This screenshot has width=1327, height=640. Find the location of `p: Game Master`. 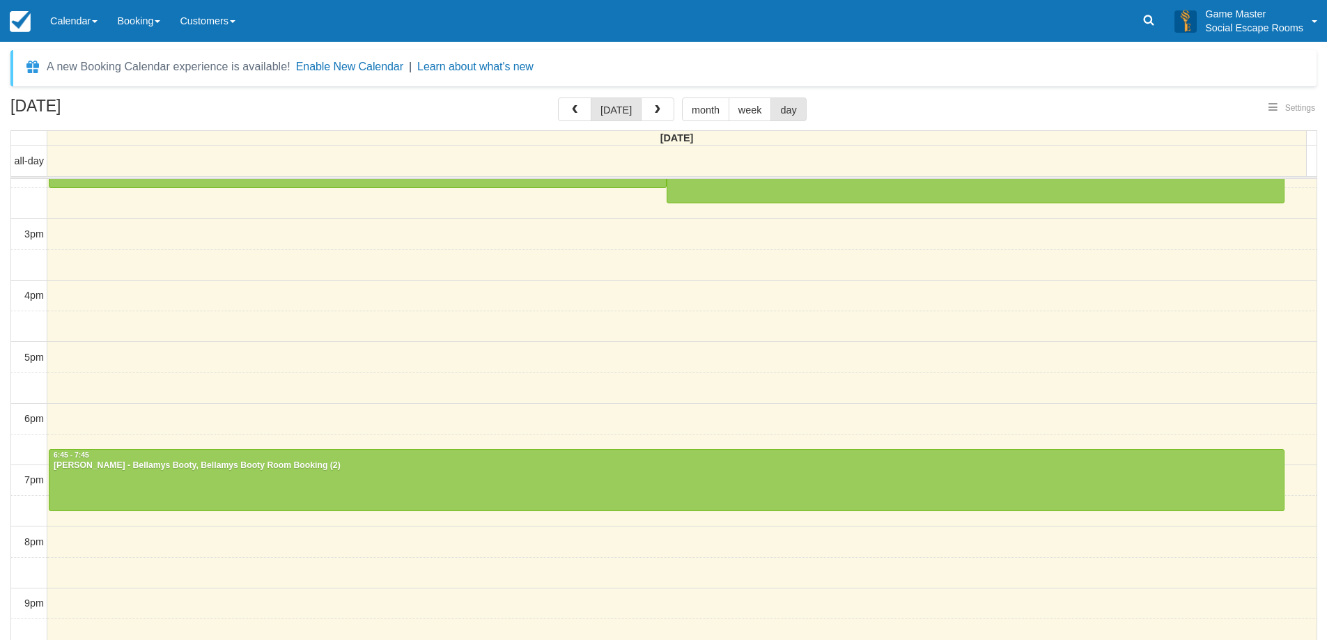

p: Game Master is located at coordinates (1254, 14).